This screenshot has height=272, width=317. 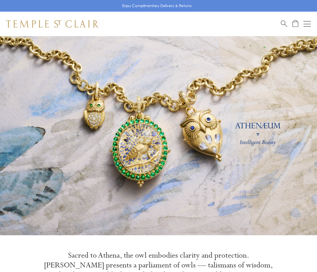 What do you see at coordinates (157, 6) in the screenshot?
I see `p: Enjoy Complimentary Delivery & Returns` at bounding box center [157, 6].